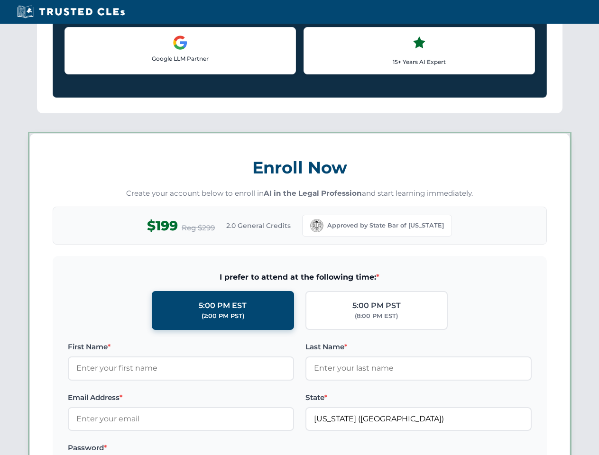 This screenshot has width=599, height=455. I want to click on p: Create your account below to enroll in and start learning immediately., so click(300, 193).